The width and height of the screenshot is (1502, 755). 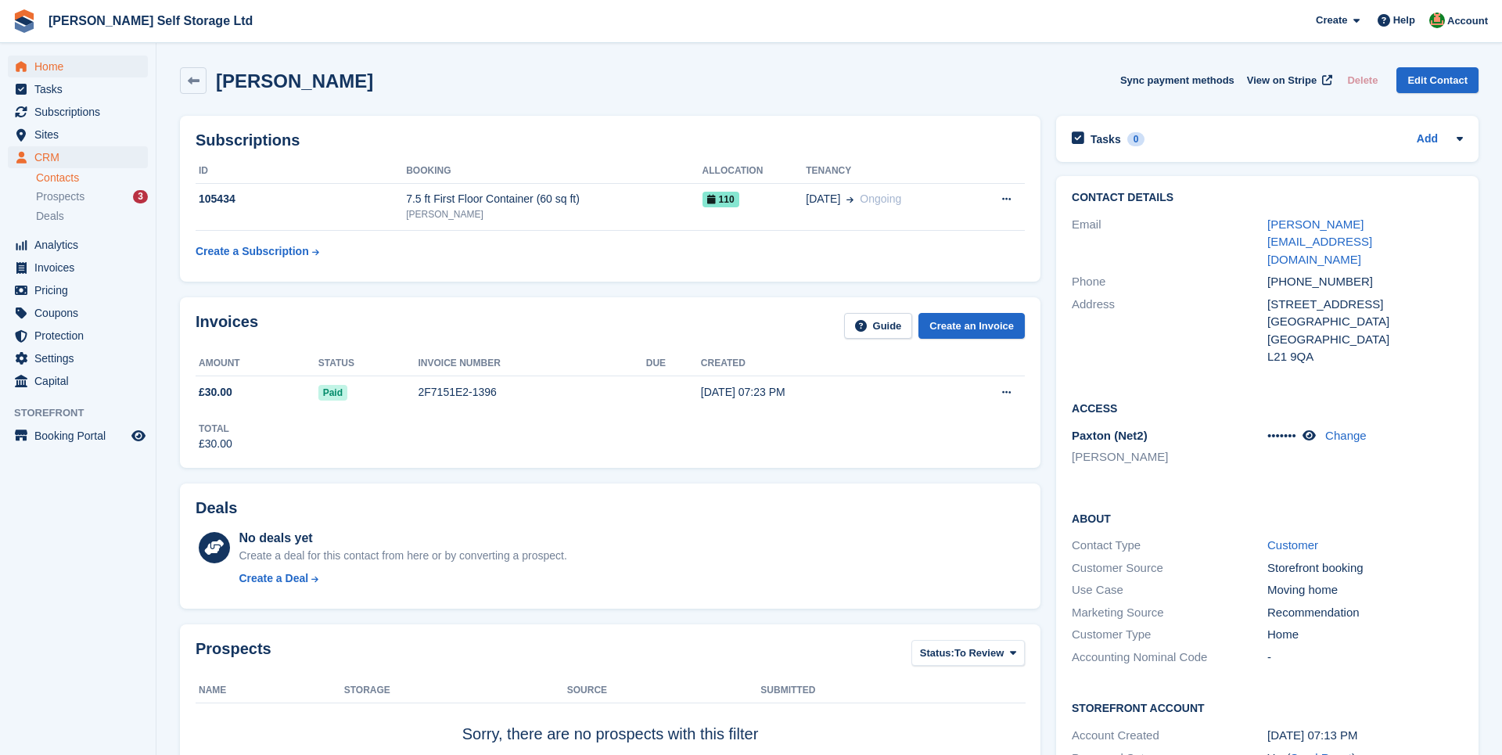 What do you see at coordinates (300, 171) in the screenshot?
I see `th: ID` at bounding box center [300, 171].